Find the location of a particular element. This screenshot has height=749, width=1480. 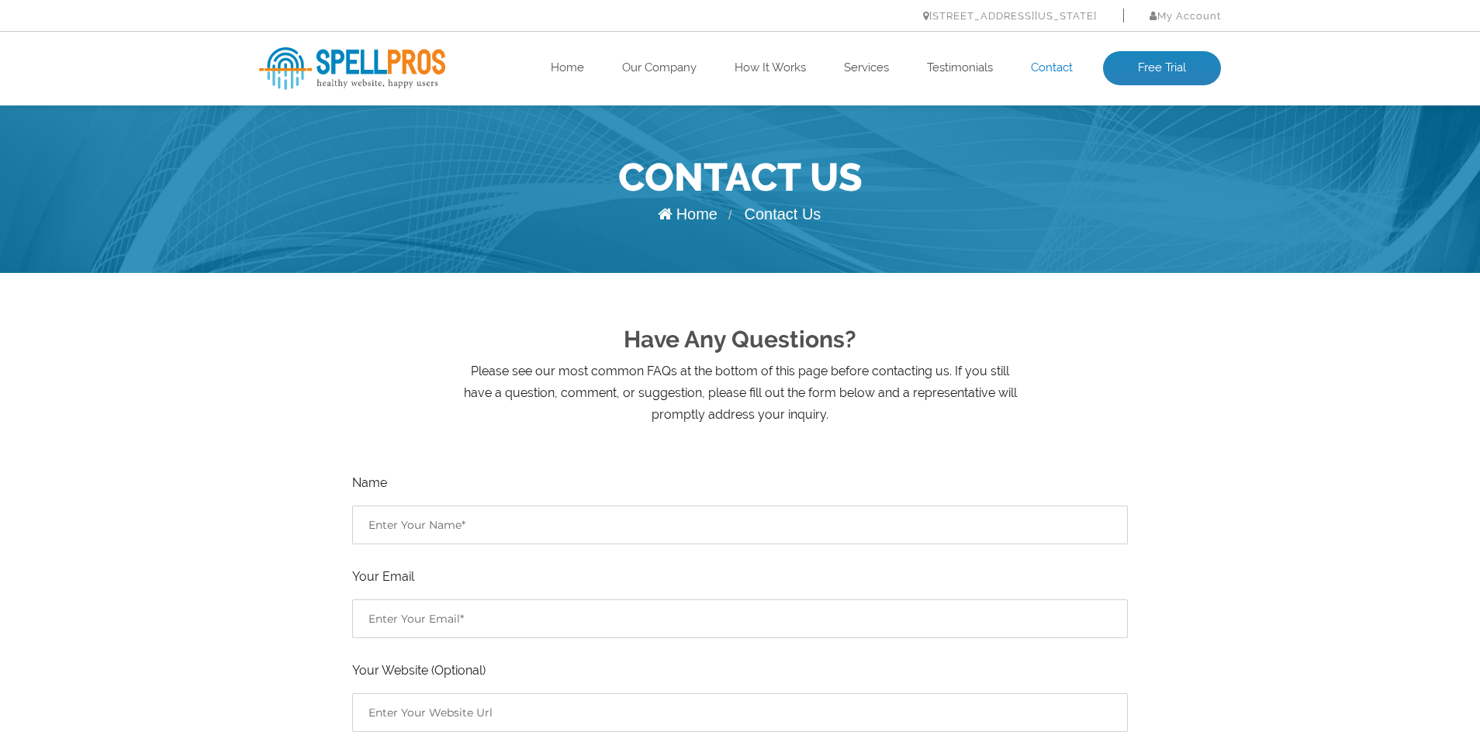

a: Home is located at coordinates (687, 214).